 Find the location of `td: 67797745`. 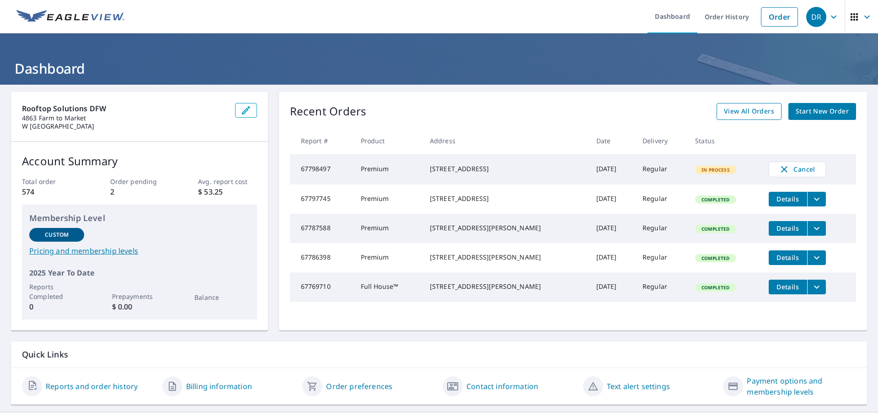

td: 67797745 is located at coordinates (321, 199).